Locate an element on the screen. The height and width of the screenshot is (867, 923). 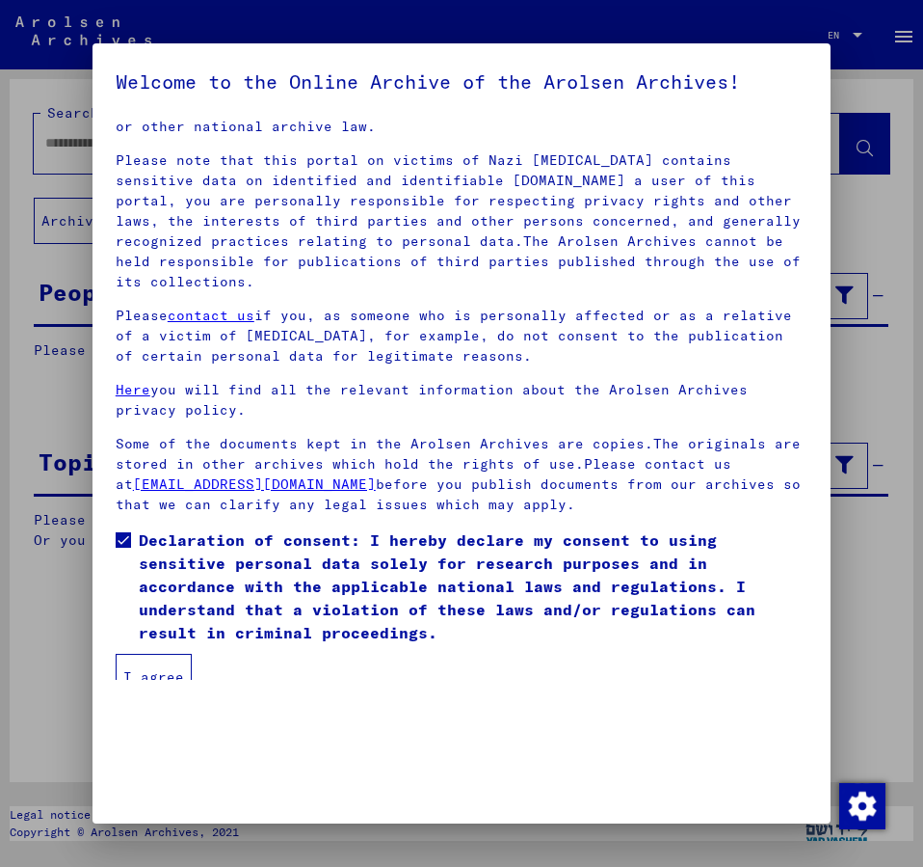
p: Some of the documents kept in the Arolsen Archives are copies.The originals are stored in other a... is located at coordinates (462, 474).